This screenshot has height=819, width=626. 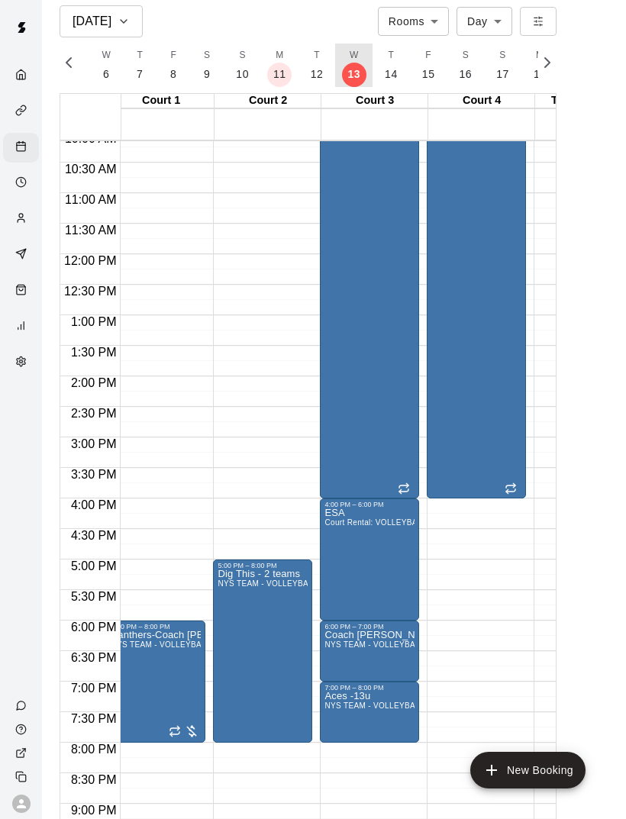 What do you see at coordinates (140, 65) in the screenshot?
I see `button: T7` at bounding box center [140, 65].